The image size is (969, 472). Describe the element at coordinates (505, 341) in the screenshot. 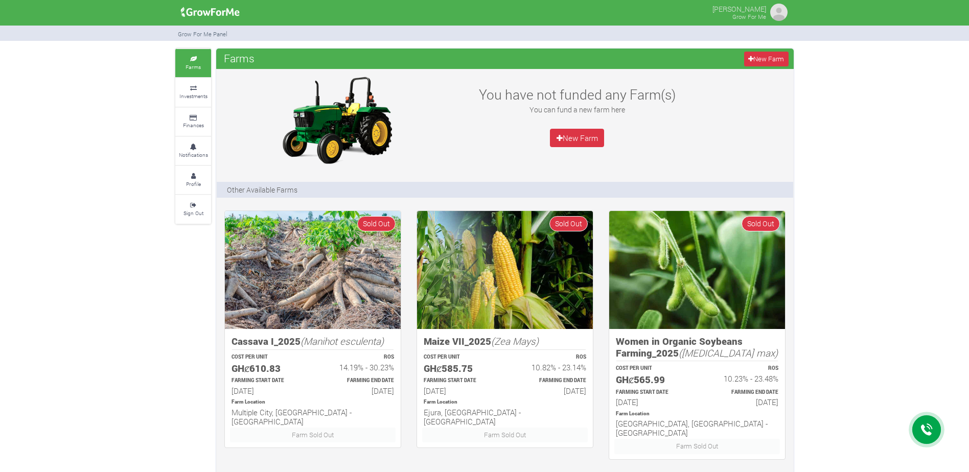

I see `h5: Maize VII_2025` at that location.